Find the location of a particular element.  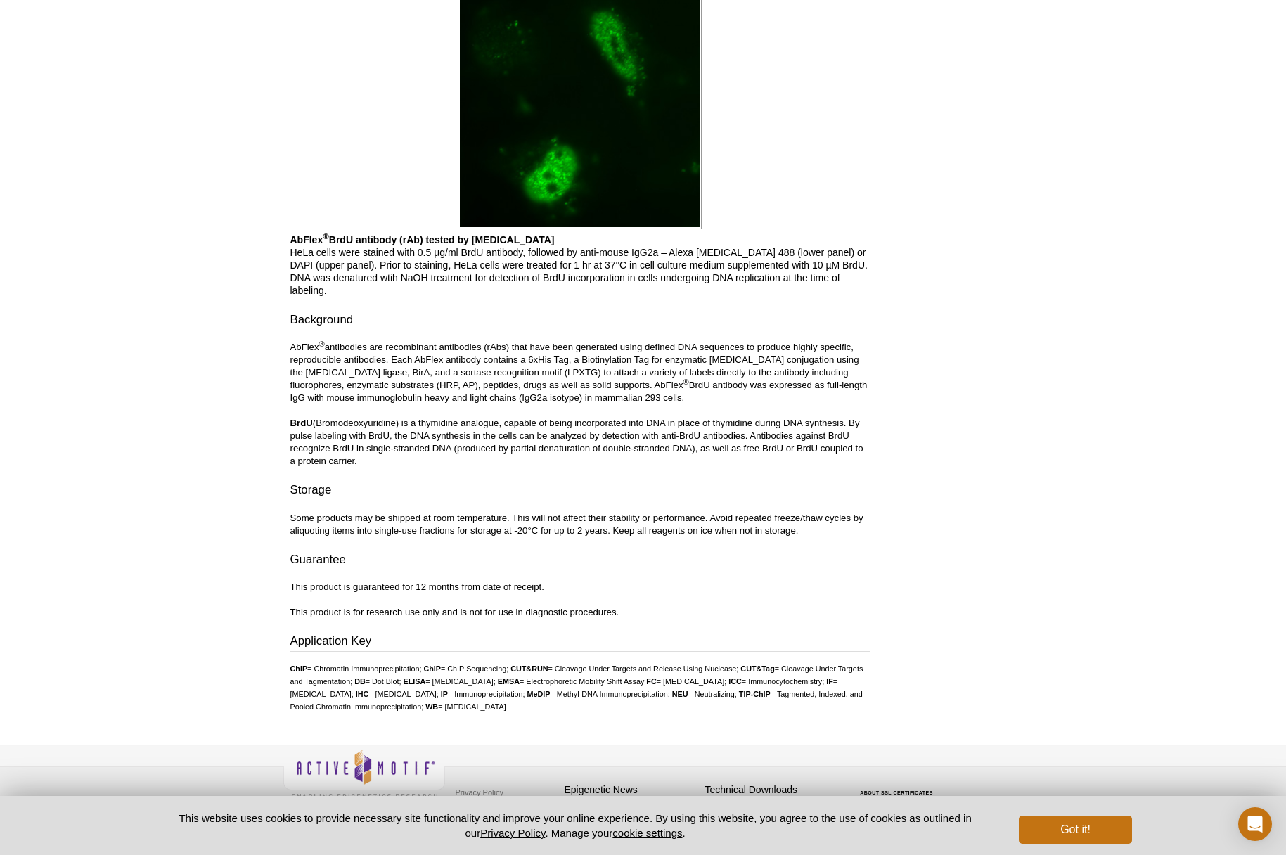

h3: Background is located at coordinates (580, 321).